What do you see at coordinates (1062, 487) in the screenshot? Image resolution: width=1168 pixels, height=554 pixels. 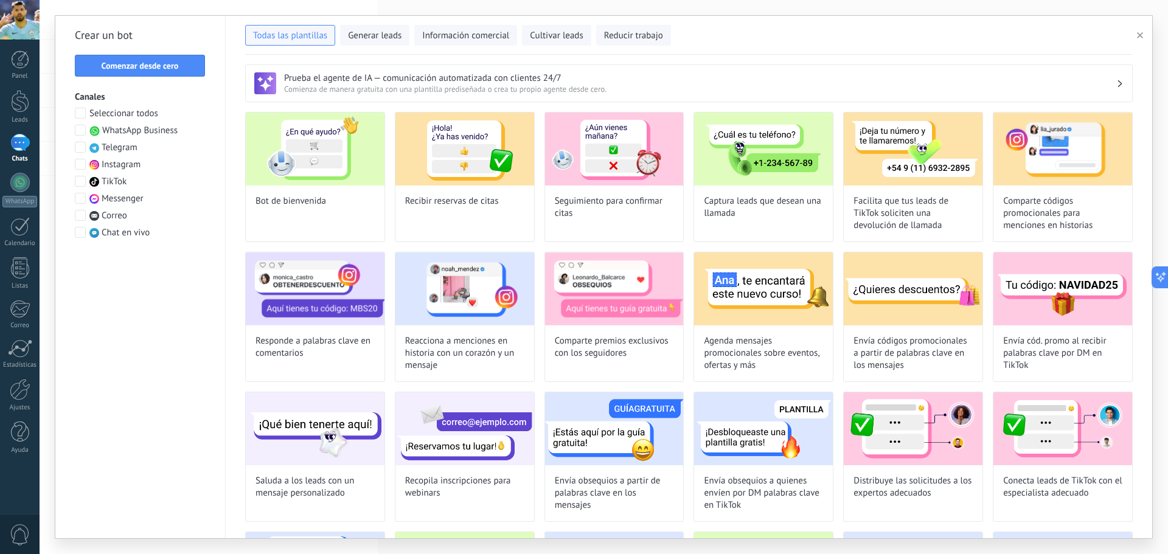 I see `span: Conecta leads de TikTok con el especialista adecuado` at bounding box center [1062, 487].